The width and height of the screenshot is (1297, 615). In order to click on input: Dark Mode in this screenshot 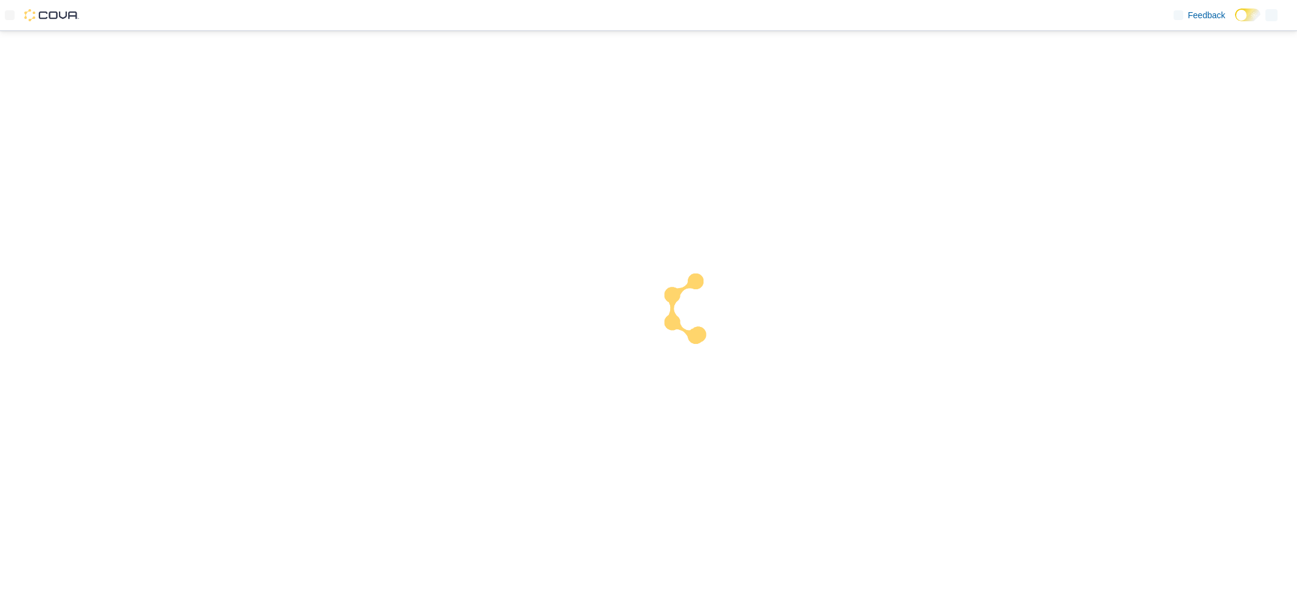, I will do `click(1248, 15)`.